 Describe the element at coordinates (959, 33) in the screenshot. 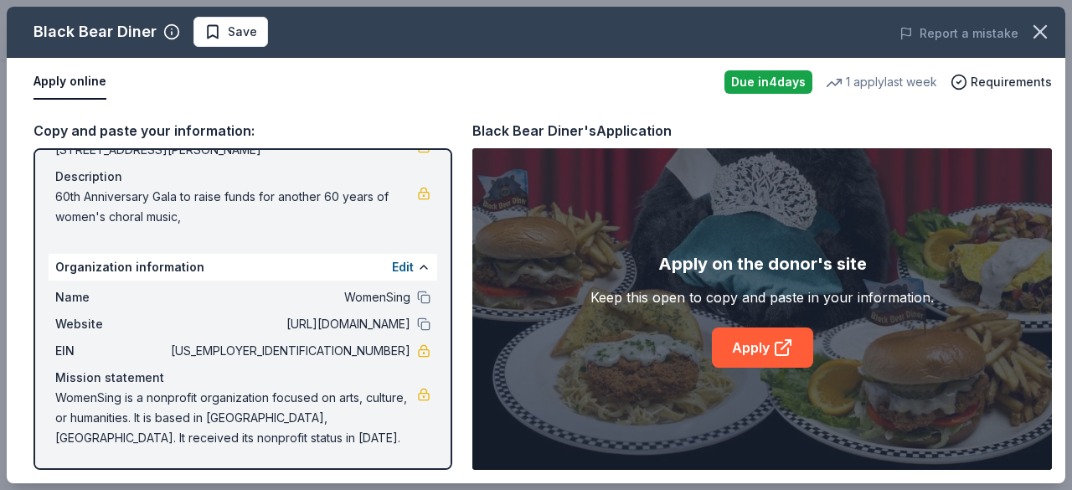

I see `button: Report a mistake` at that location.